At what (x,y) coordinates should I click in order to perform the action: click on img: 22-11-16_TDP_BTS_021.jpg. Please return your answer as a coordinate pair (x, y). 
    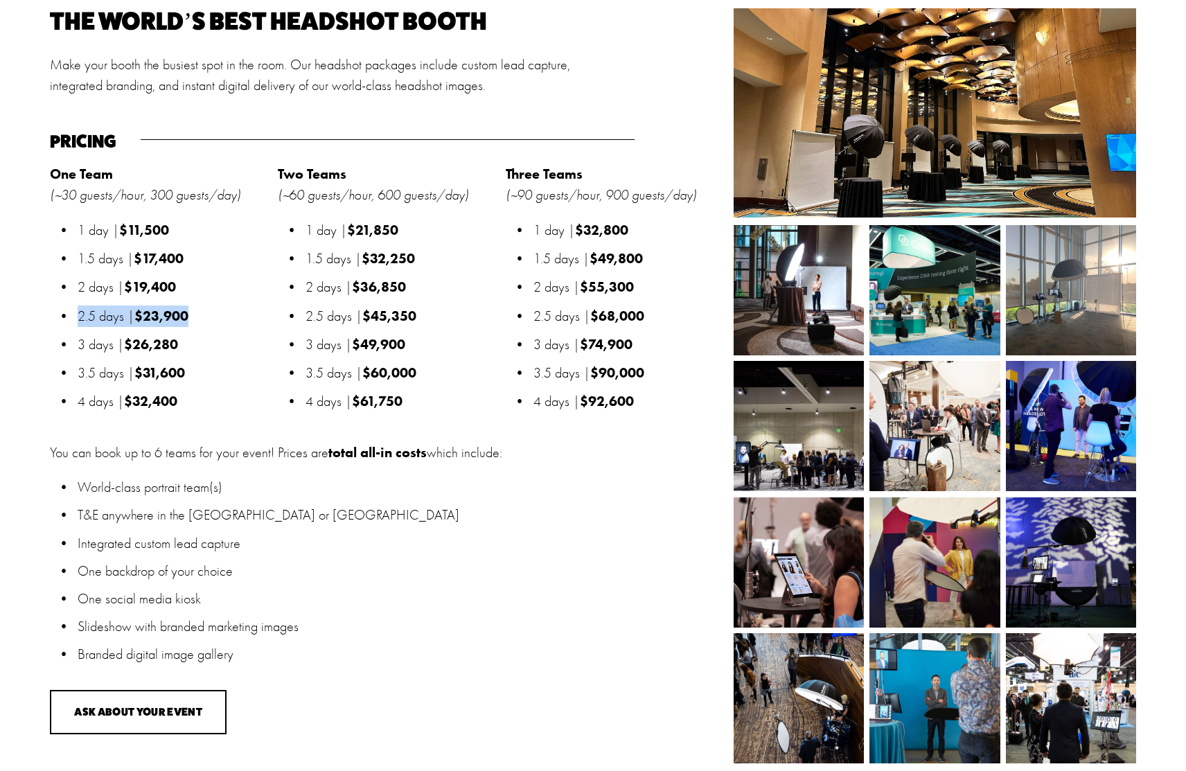
    Looking at the image, I should click on (935, 426).